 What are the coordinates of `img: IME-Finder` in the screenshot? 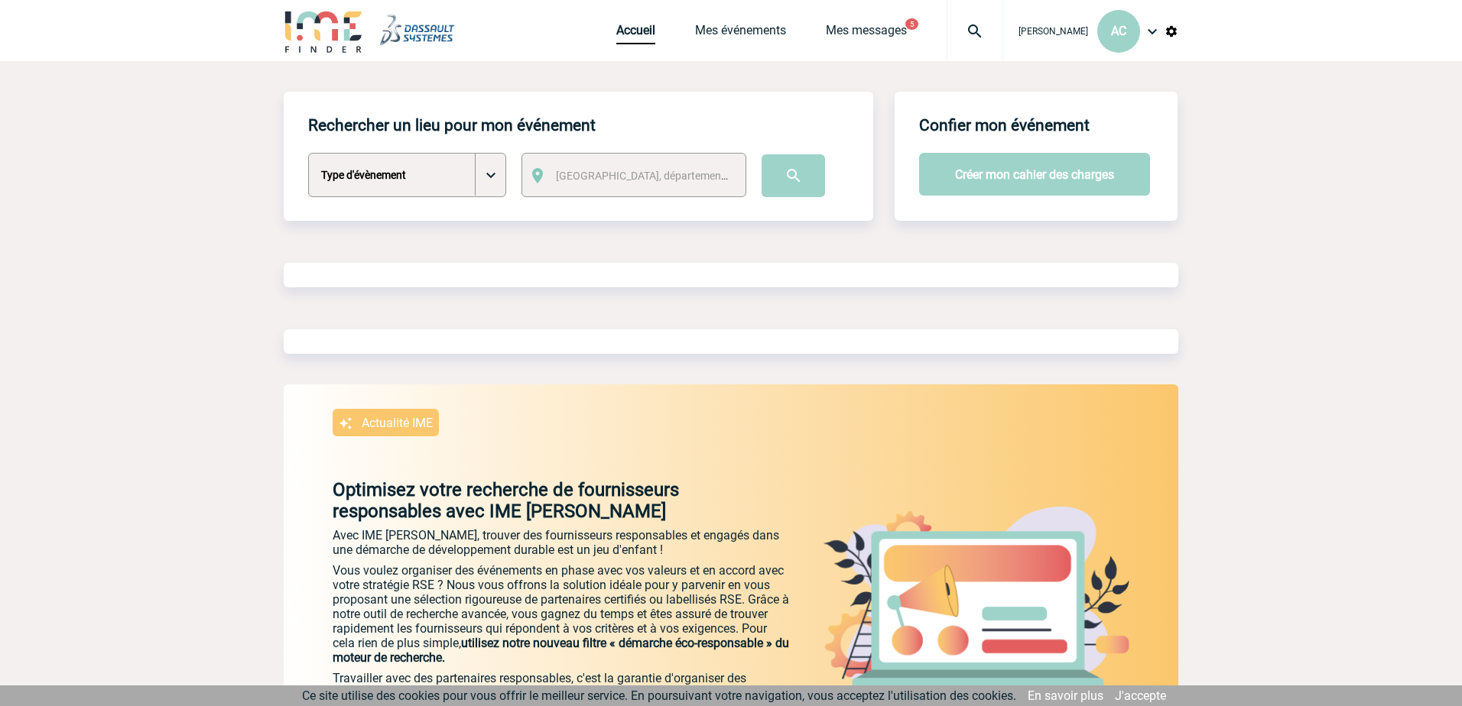 It's located at (323, 31).